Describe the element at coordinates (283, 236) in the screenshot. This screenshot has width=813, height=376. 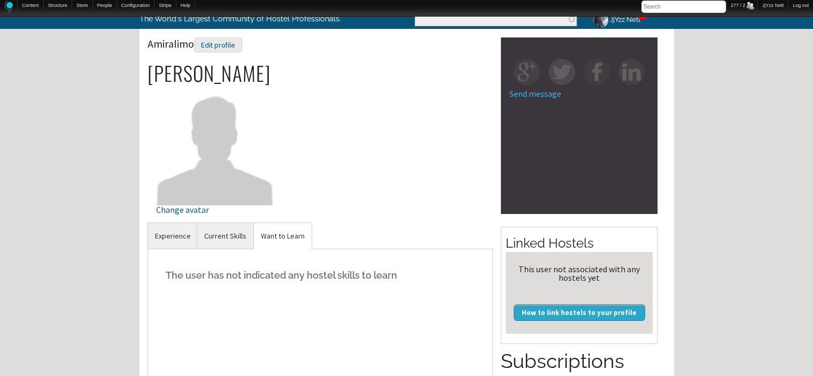
I see `a: Want to Learn` at that location.